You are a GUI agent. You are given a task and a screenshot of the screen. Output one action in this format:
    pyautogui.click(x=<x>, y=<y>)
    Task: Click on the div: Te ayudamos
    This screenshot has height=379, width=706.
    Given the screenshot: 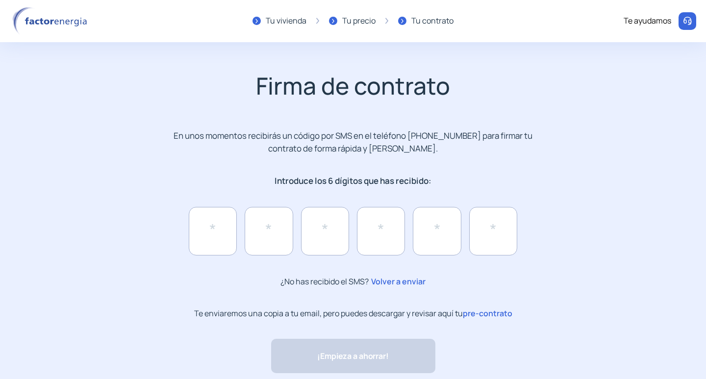 What is the action you would take?
    pyautogui.click(x=648, y=21)
    